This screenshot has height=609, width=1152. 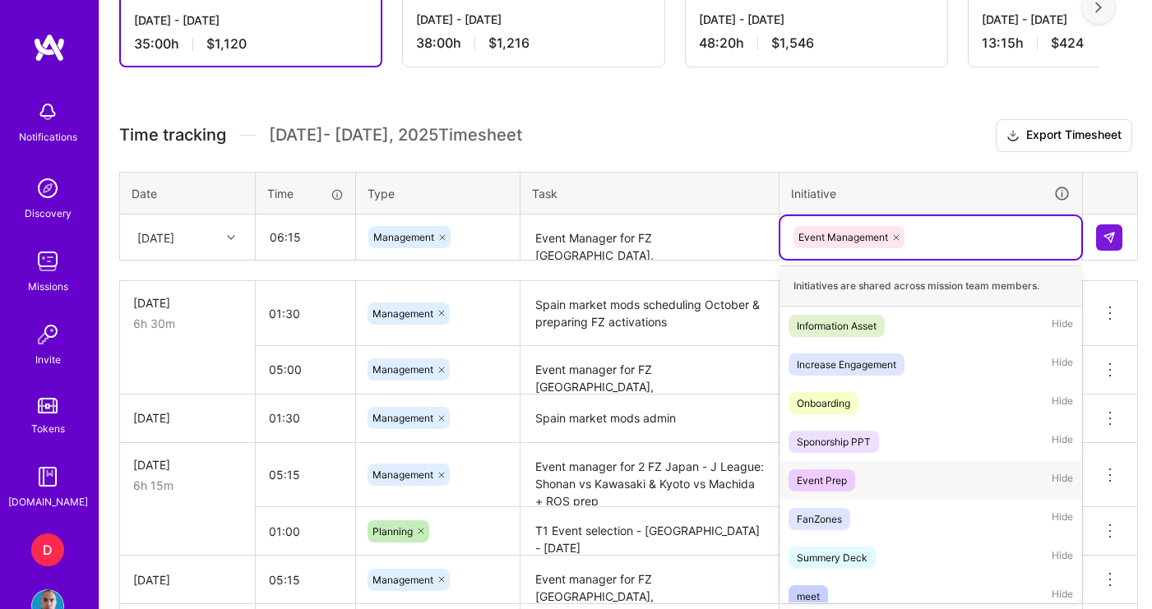 What do you see at coordinates (1067, 43) in the screenshot?
I see `span: $424` at bounding box center [1067, 43].